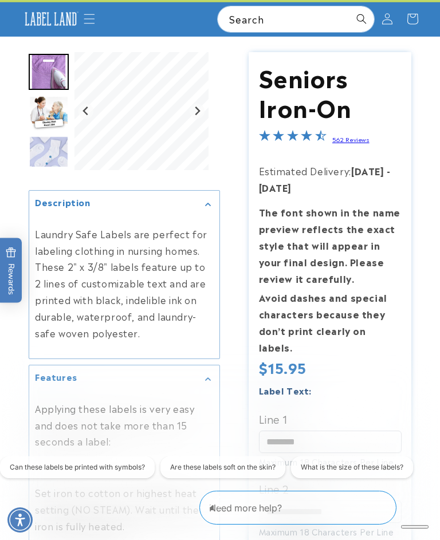 The height and width of the screenshot is (540, 440). What do you see at coordinates (49, 72) in the screenshot?
I see `img: Iron on name label being ironed to shirt` at bounding box center [49, 72].